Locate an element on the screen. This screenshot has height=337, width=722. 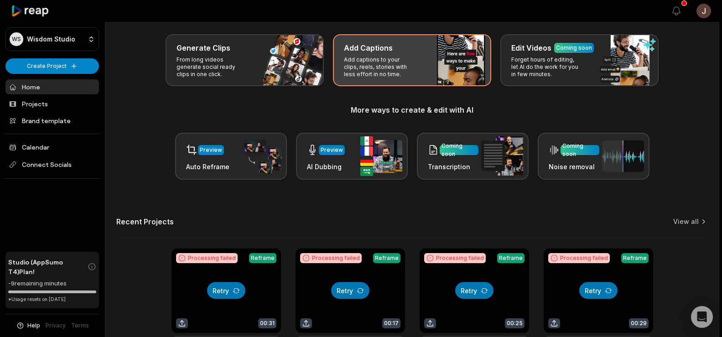
div: Open Intercom Messenger is located at coordinates (702, 317).